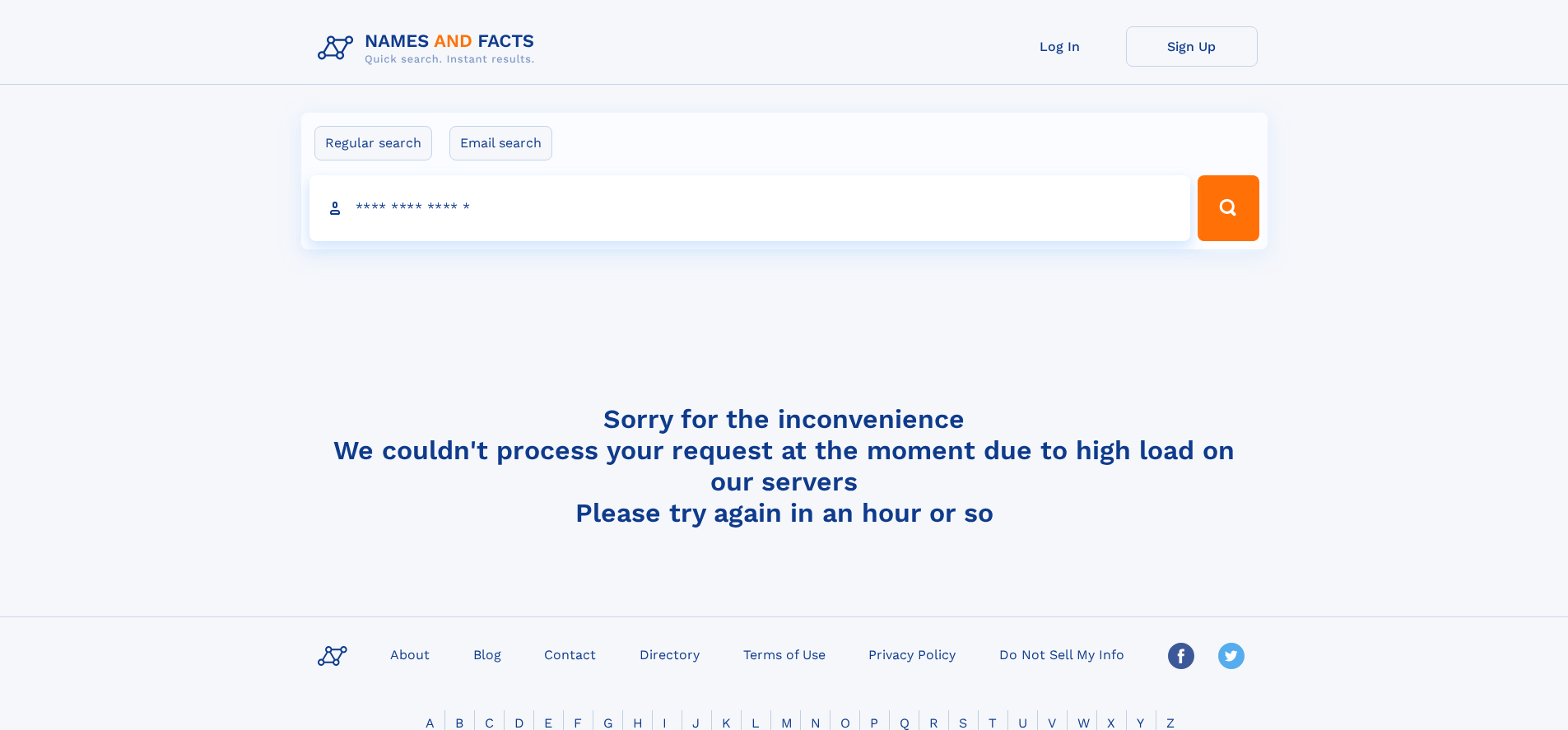 The width and height of the screenshot is (1568, 730). What do you see at coordinates (784, 466) in the screenshot?
I see `h4: Sorry for the inconvenience We couldn't process your request at the moment due to high load on ou...` at bounding box center [784, 466].